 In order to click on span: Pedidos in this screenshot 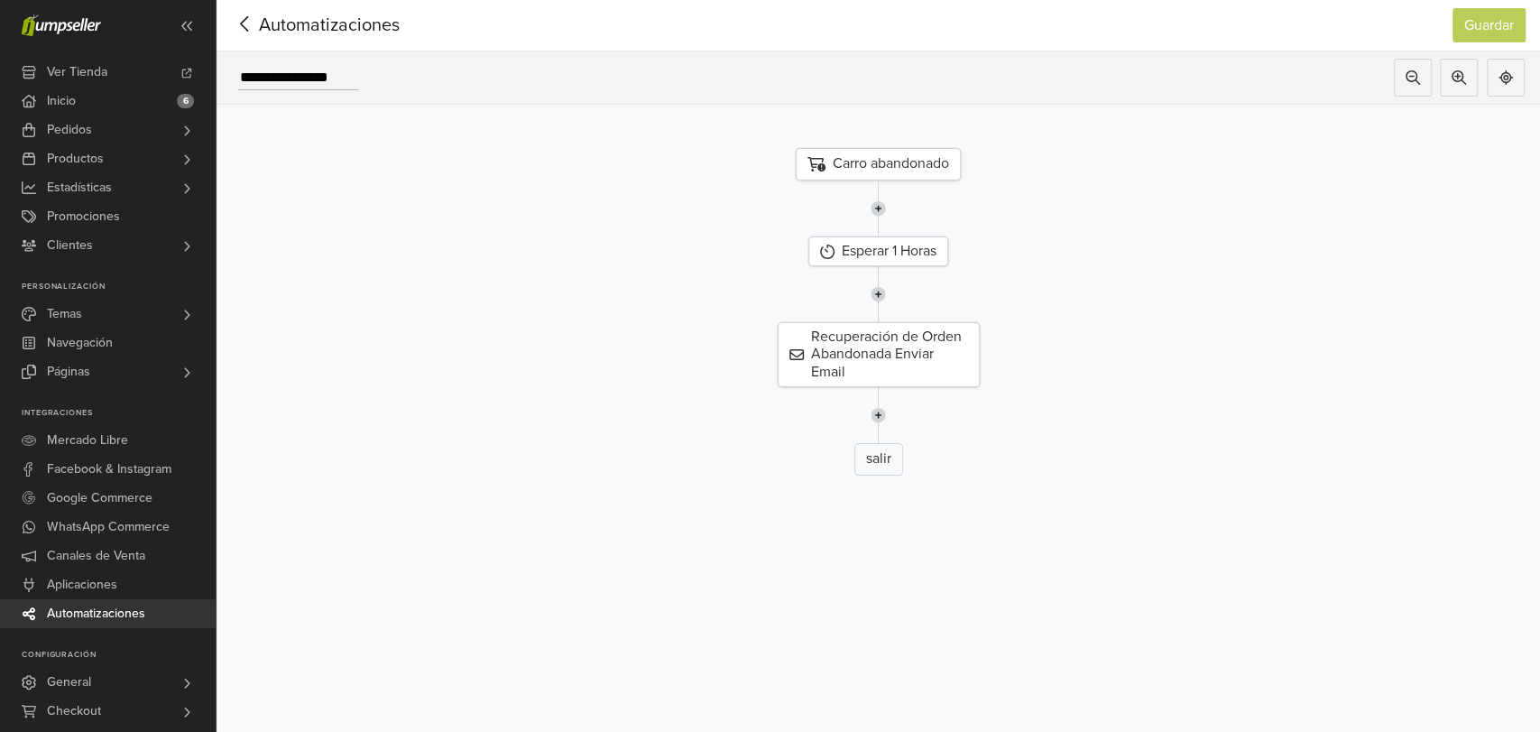, I will do `click(69, 130)`.